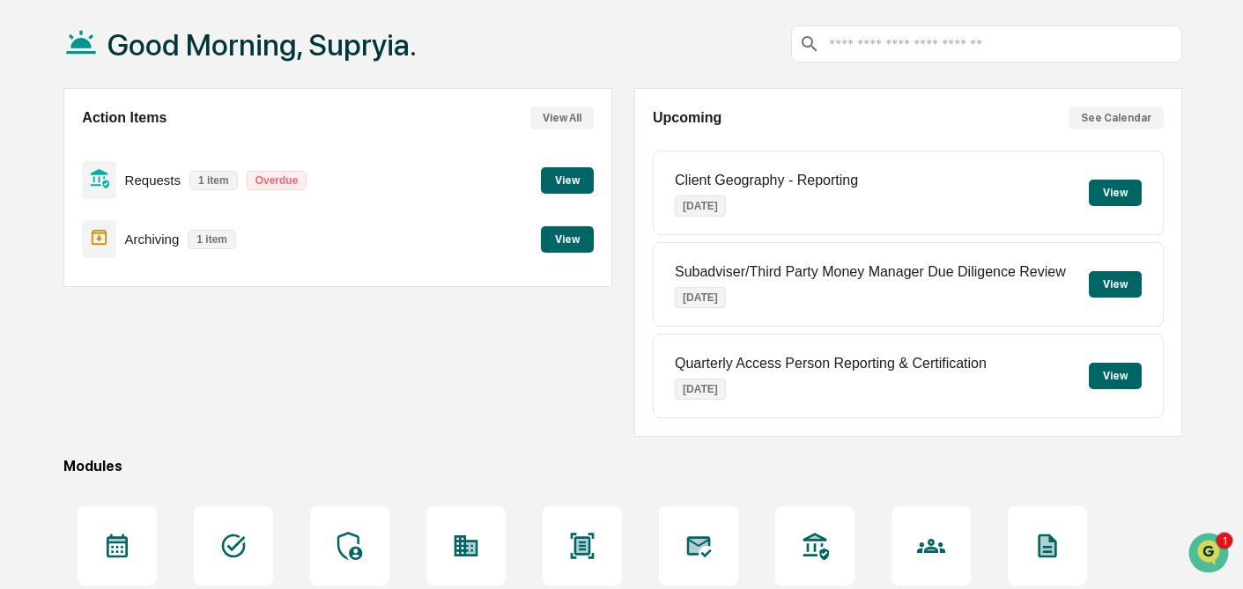 This screenshot has width=1243, height=589. I want to click on p: Client Geography - Reporting, so click(766, 181).